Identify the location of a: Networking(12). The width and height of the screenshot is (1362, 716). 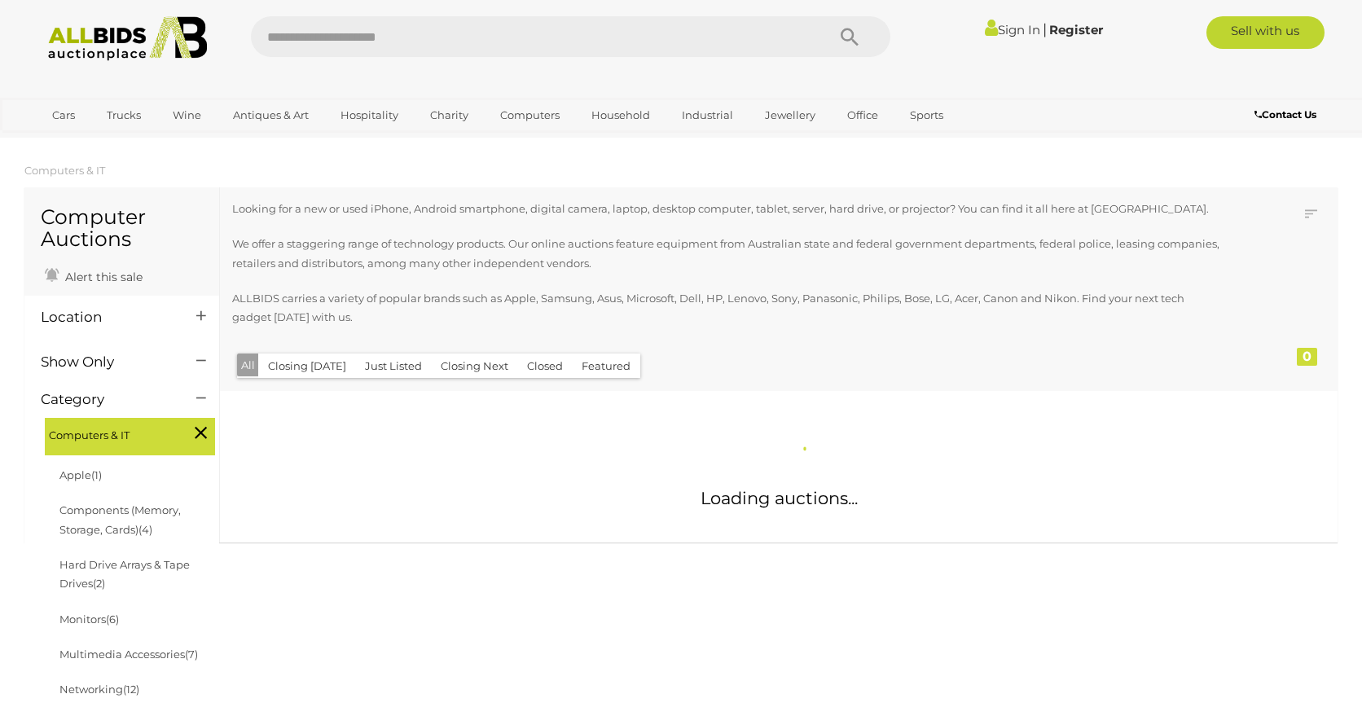
(99, 689).